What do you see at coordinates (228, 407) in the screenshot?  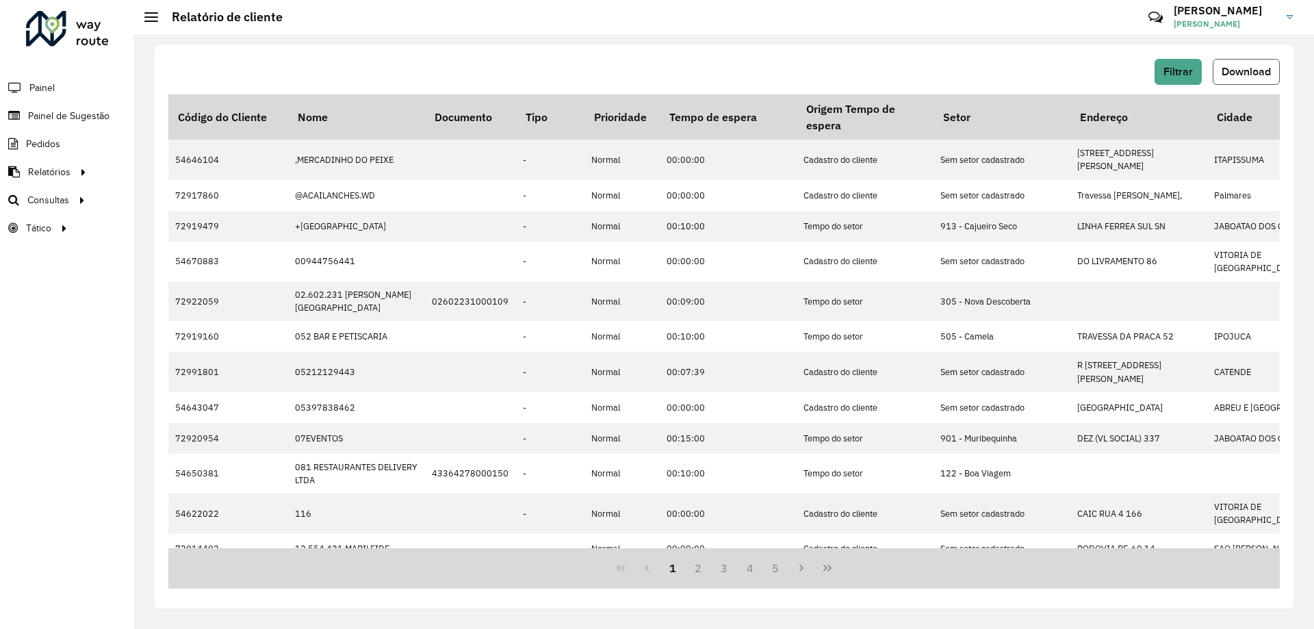 I see `td: 54643047` at bounding box center [228, 407].